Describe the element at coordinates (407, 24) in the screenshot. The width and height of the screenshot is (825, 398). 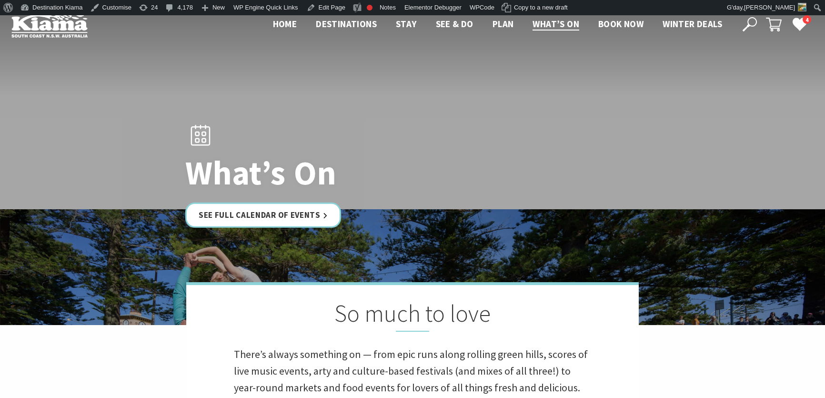
I see `span: Stay` at that location.